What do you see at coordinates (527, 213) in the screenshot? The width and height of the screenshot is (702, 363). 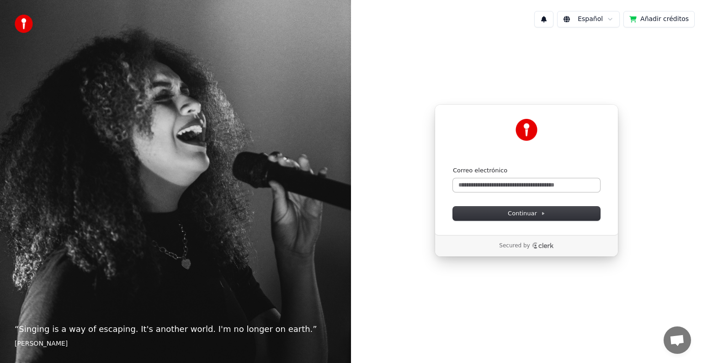 I see `button: Continuar` at bounding box center [527, 213].